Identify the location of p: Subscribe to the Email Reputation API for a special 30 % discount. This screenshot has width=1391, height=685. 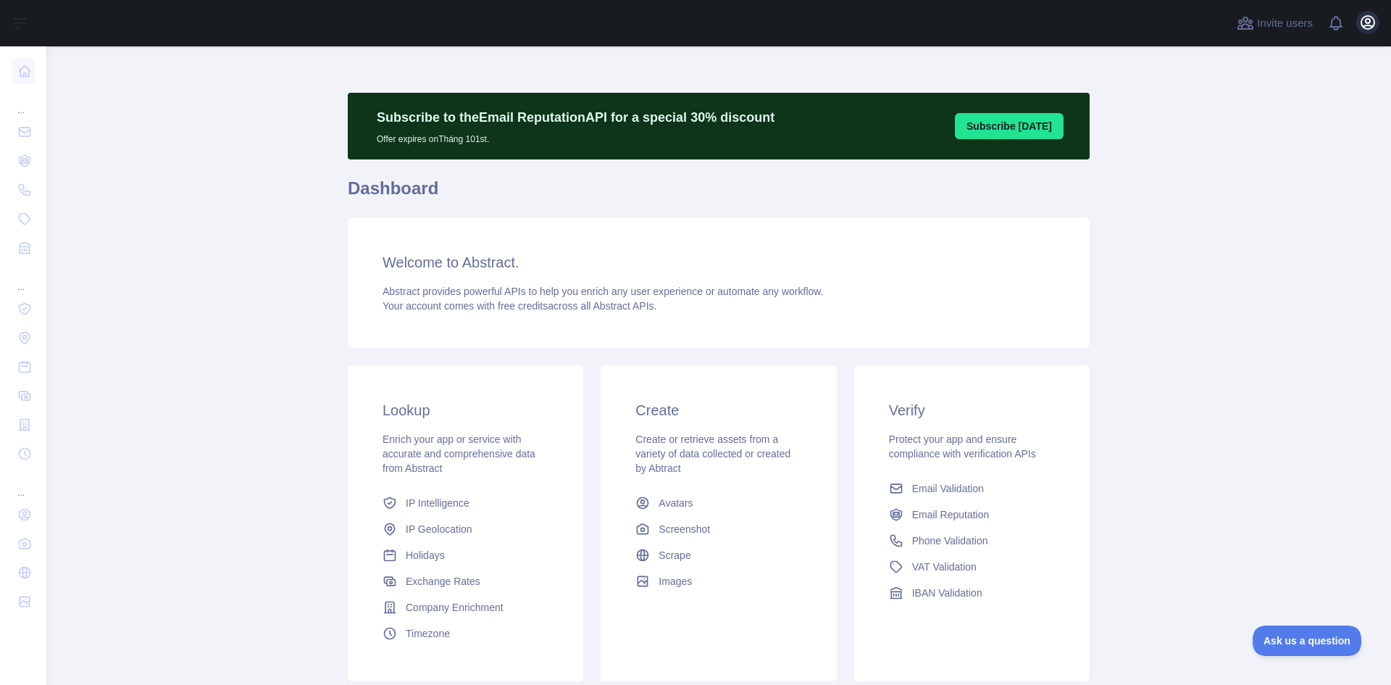
(575, 117).